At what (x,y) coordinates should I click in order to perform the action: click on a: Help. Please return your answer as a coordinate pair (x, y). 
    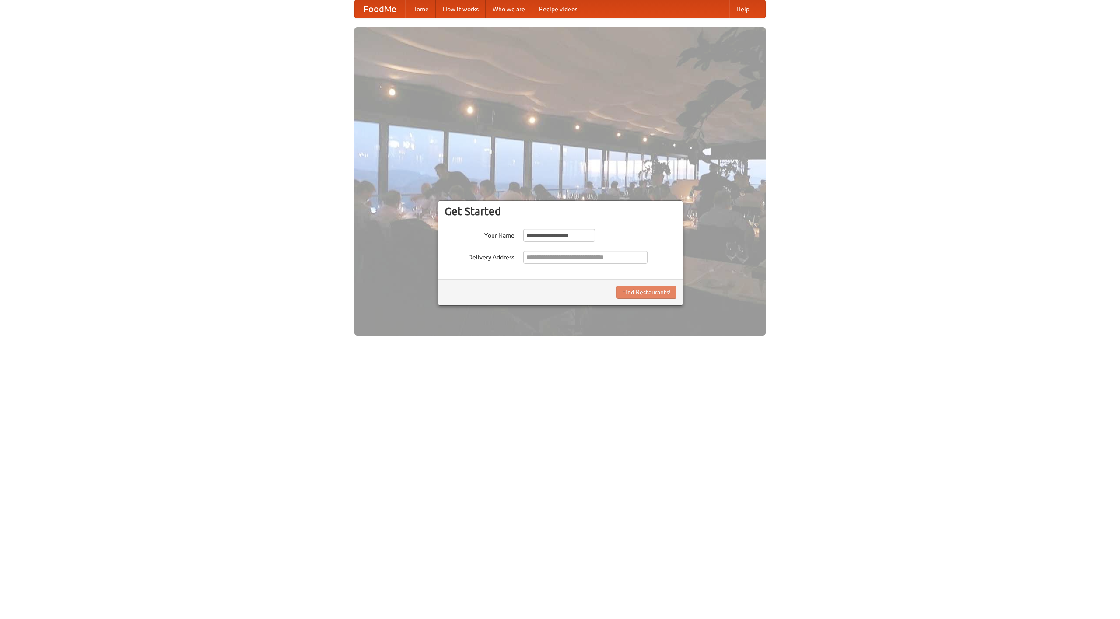
    Looking at the image, I should click on (743, 9).